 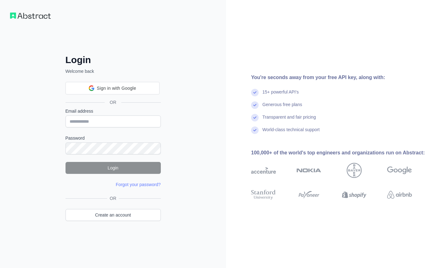 I want to click on div: 100,000+ of the world's top engineers and organizations run on Abstract:, so click(x=342, y=153).